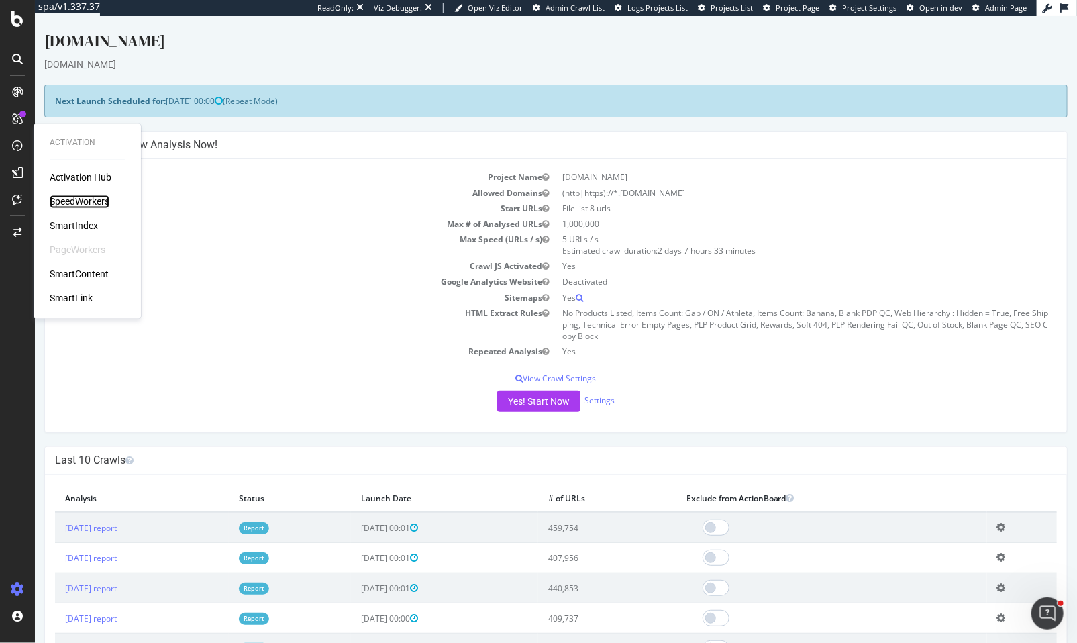  Describe the element at coordinates (771, 192) in the screenshot. I see `td: File list 8 urls` at that location.